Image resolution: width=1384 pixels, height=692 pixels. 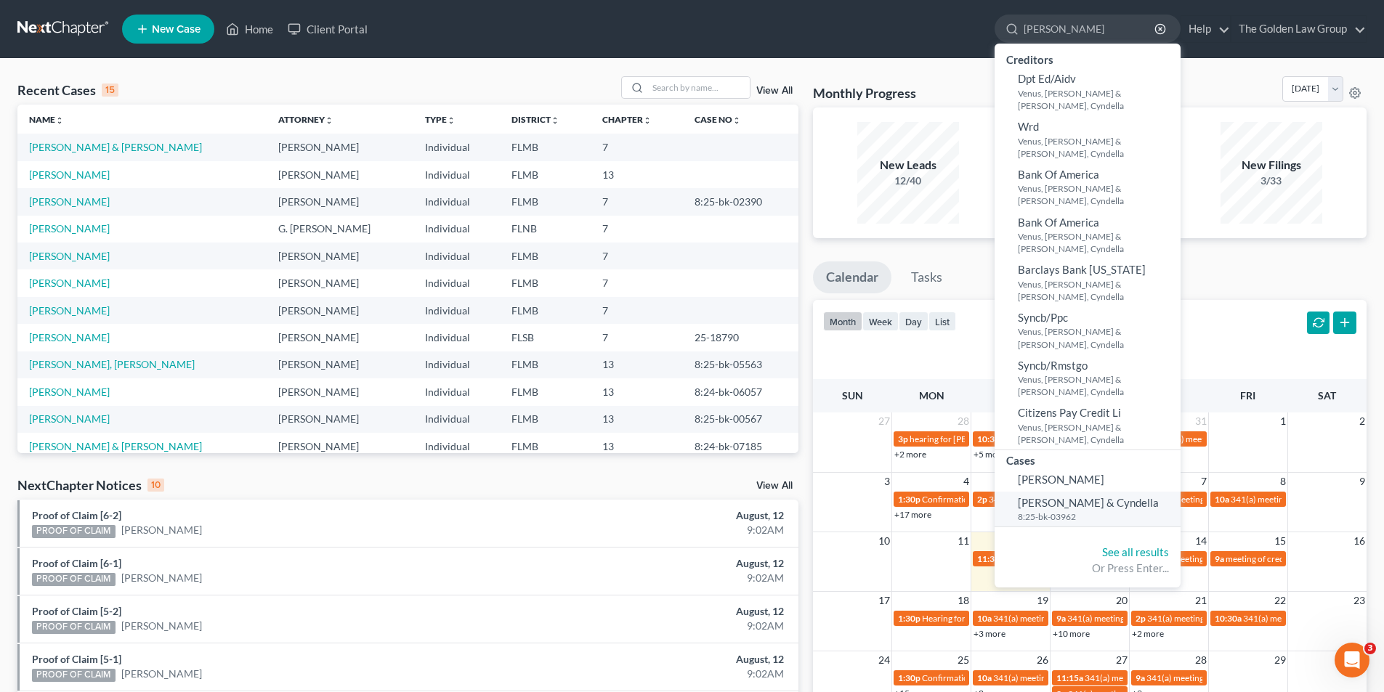 I want to click on a: Client Portal, so click(x=328, y=29).